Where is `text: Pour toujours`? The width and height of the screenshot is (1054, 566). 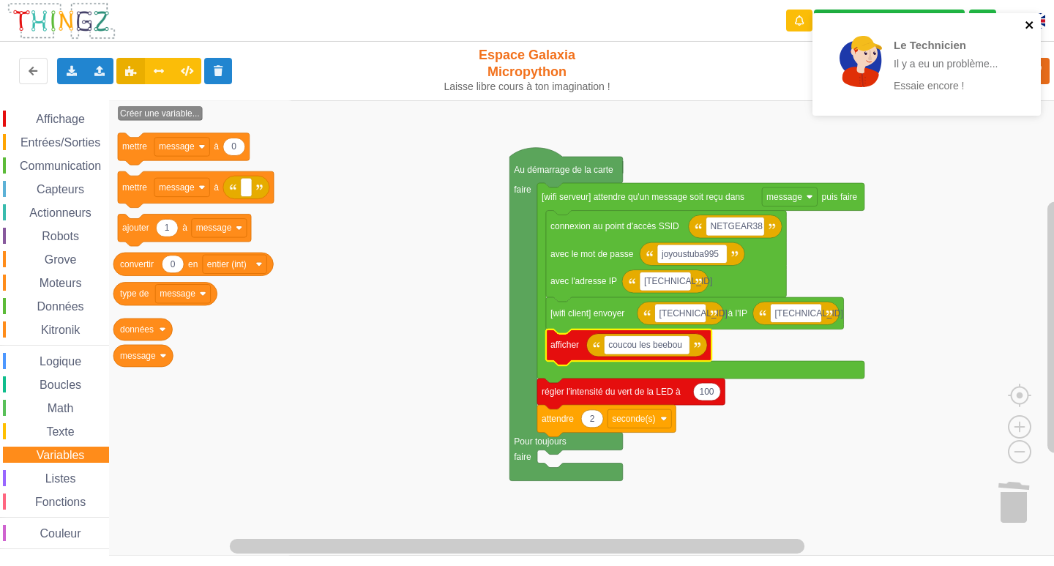 text: Pour toujours is located at coordinates (540, 442).